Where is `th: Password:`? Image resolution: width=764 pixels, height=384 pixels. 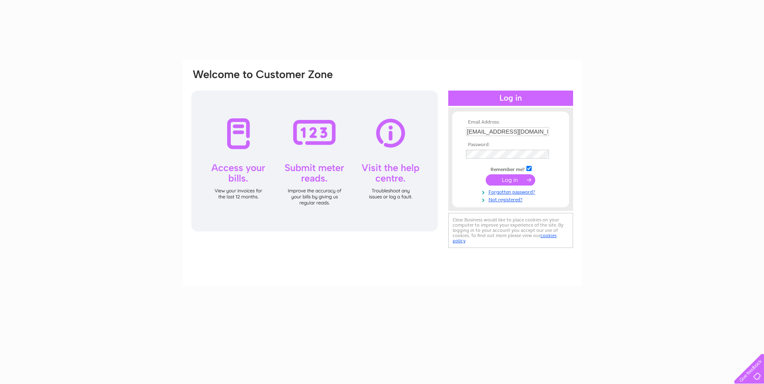
th: Password: is located at coordinates (511, 145).